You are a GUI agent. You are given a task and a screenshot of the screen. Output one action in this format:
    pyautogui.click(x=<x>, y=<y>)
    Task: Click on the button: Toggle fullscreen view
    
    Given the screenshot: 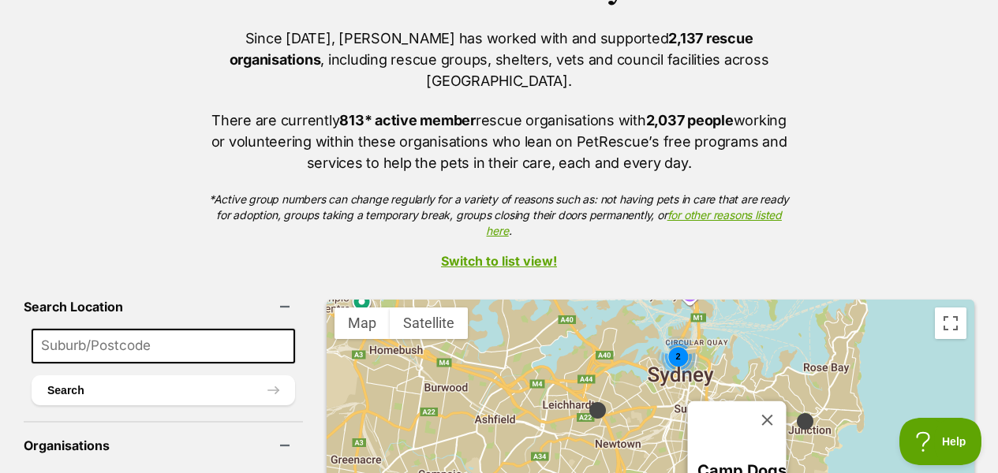 What is the action you would take?
    pyautogui.click(x=950, y=323)
    